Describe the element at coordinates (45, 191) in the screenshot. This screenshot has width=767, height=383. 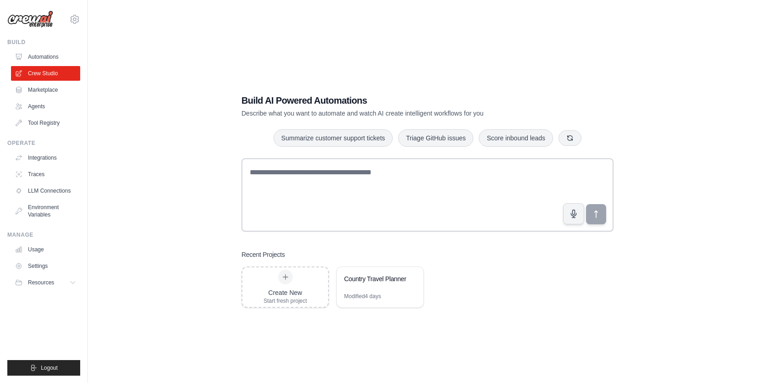
I see `a: LLM Connections` at that location.